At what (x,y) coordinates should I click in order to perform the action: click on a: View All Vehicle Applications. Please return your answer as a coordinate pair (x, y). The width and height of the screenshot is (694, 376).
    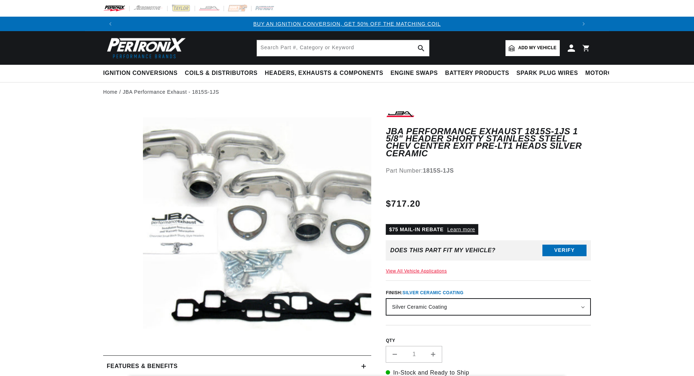
    Looking at the image, I should click on (416, 271).